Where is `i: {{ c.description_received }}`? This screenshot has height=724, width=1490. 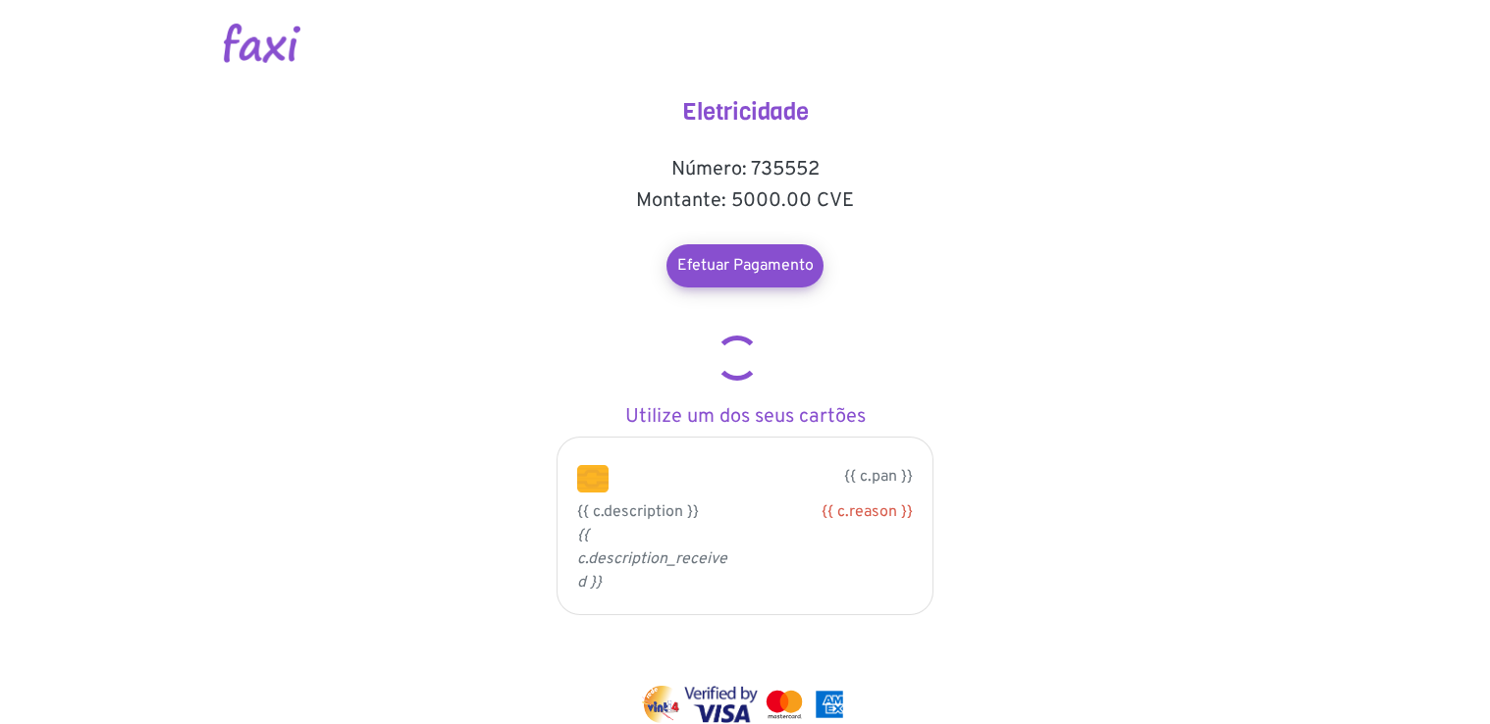
i: {{ c.description_received }} is located at coordinates (652, 560).